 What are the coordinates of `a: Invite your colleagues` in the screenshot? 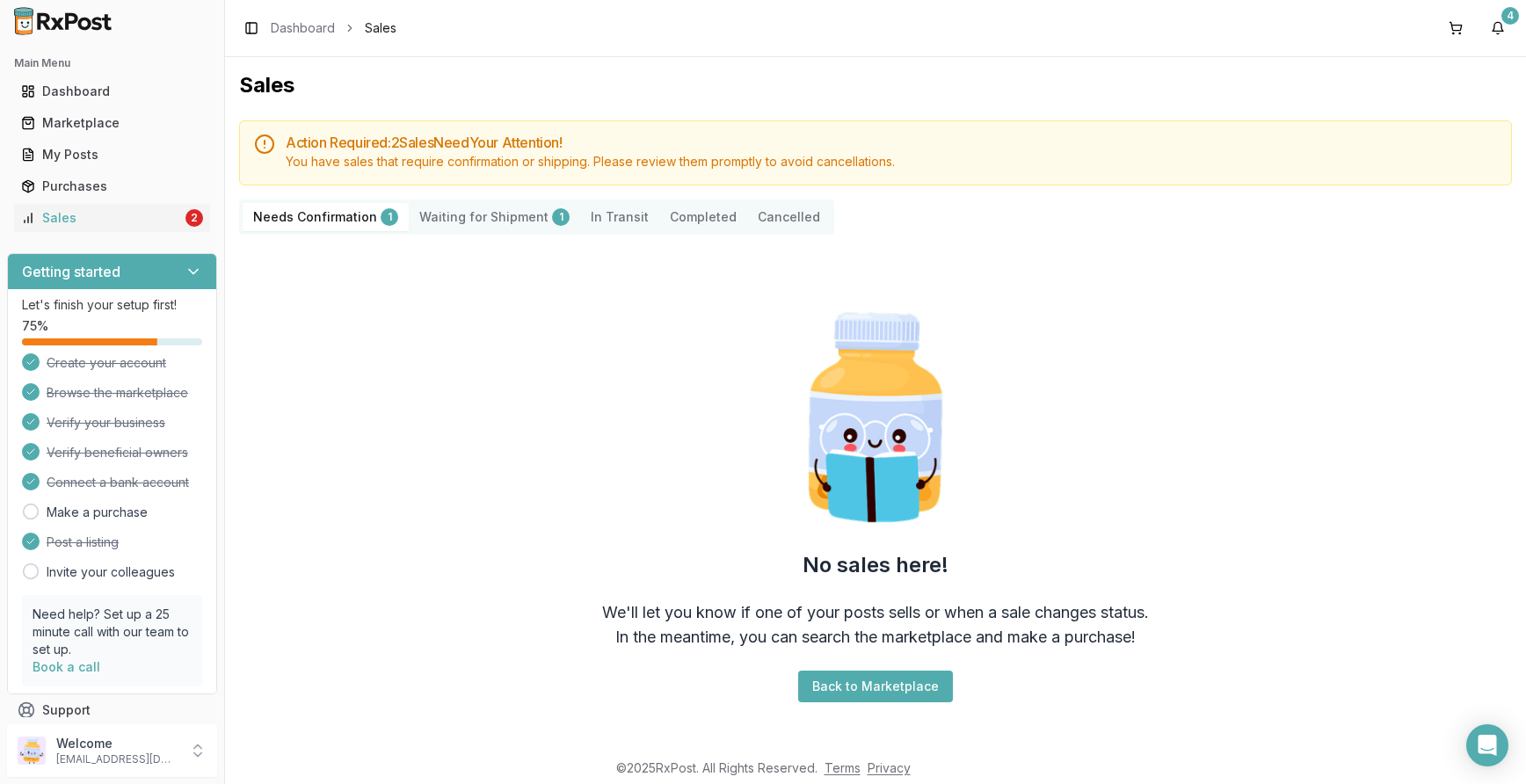 It's located at (111, 572).